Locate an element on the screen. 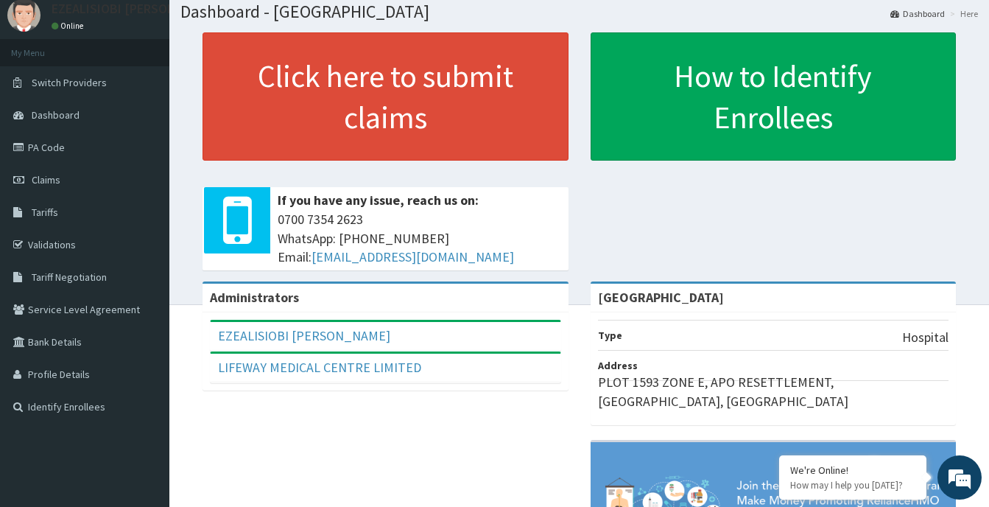 This screenshot has height=507, width=989. a: Click here to submit claims is located at coordinates (385, 96).